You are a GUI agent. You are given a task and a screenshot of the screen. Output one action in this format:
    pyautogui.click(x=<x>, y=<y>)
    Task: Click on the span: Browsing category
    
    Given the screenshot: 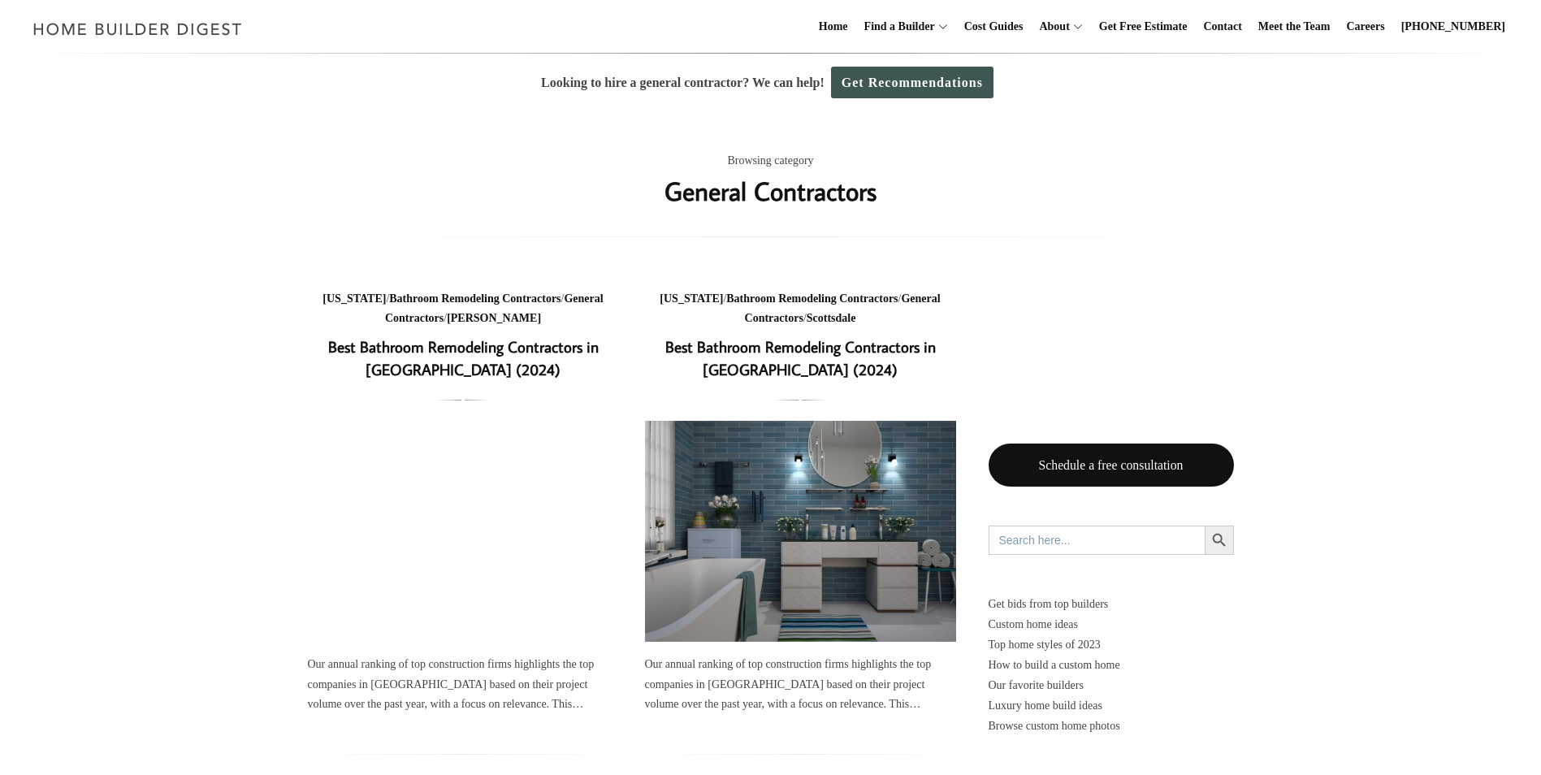 What is the action you would take?
    pyautogui.click(x=770, y=161)
    